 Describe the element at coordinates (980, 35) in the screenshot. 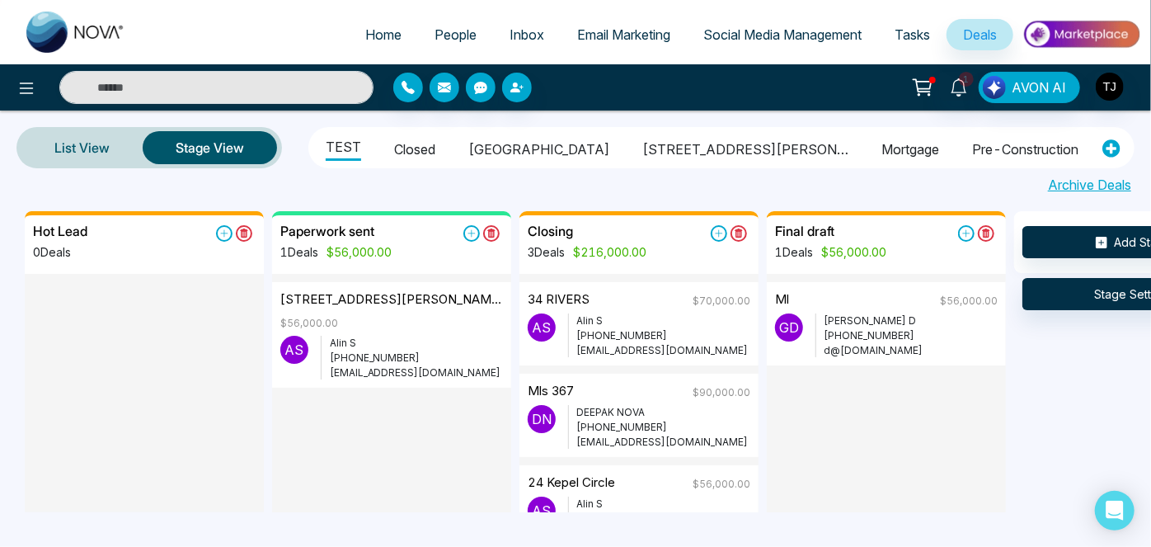

I see `a: Deals` at that location.